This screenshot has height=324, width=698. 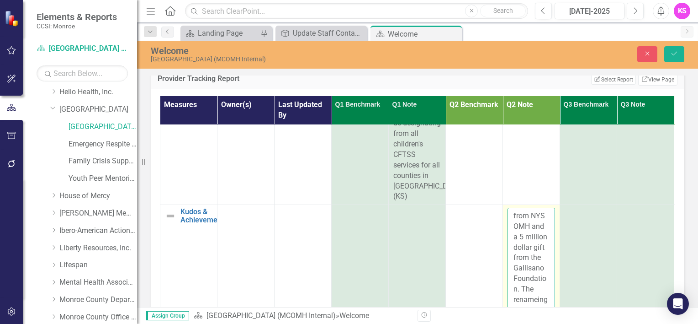 I want to click on small: CCSI: Monroe, so click(x=77, y=26).